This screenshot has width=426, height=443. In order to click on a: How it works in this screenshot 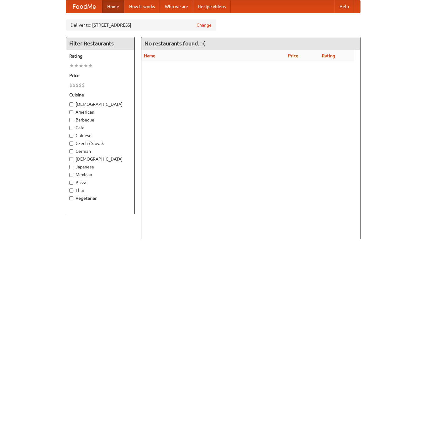, I will do `click(142, 7)`.